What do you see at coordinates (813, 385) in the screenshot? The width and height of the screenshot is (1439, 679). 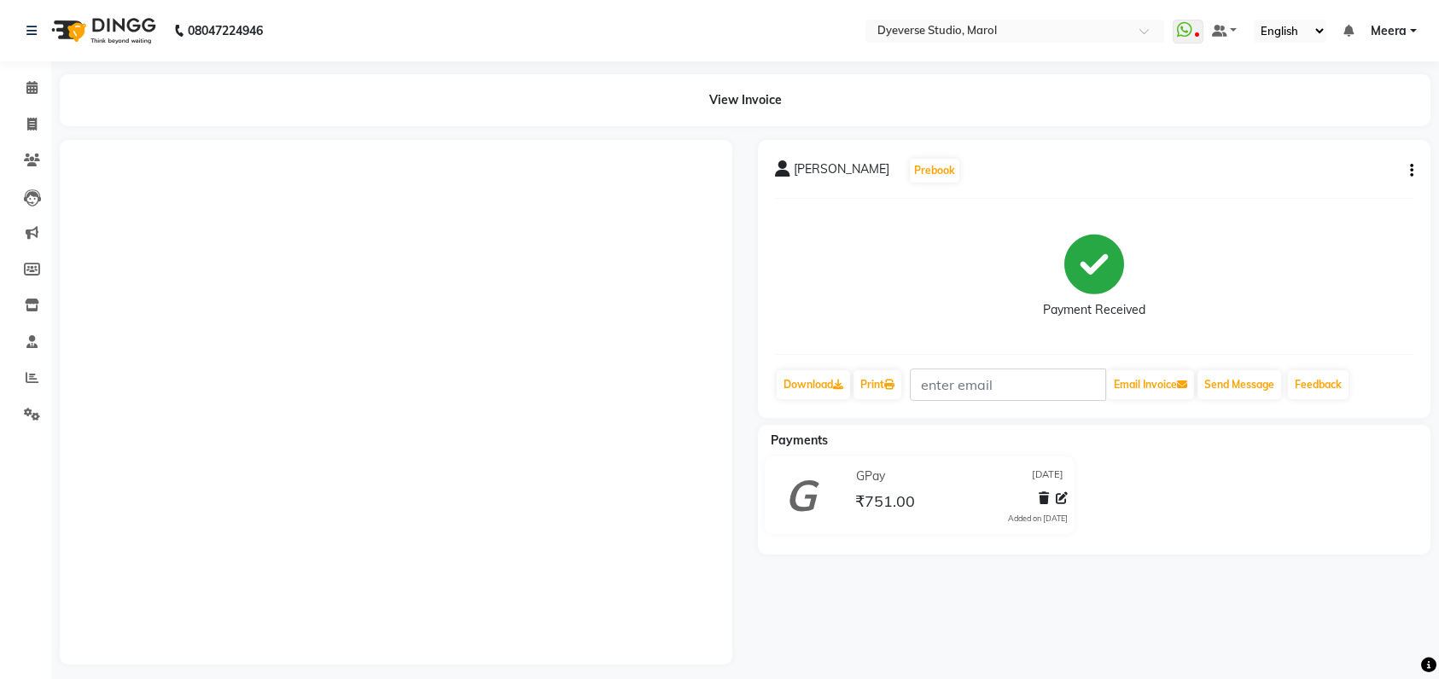 I see `a: Download` at bounding box center [813, 385].